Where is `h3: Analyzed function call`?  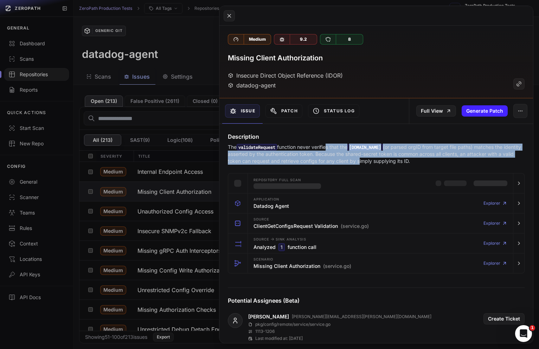
h3: Analyzed function call is located at coordinates (285, 247).